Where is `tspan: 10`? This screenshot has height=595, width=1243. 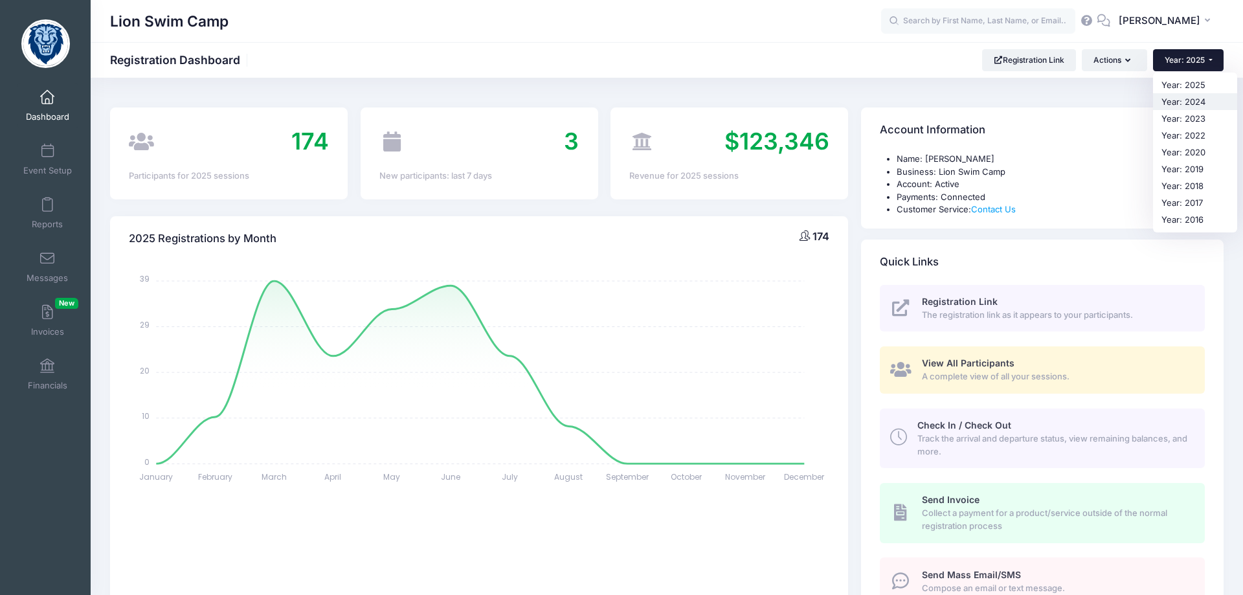 tspan: 10 is located at coordinates (146, 416).